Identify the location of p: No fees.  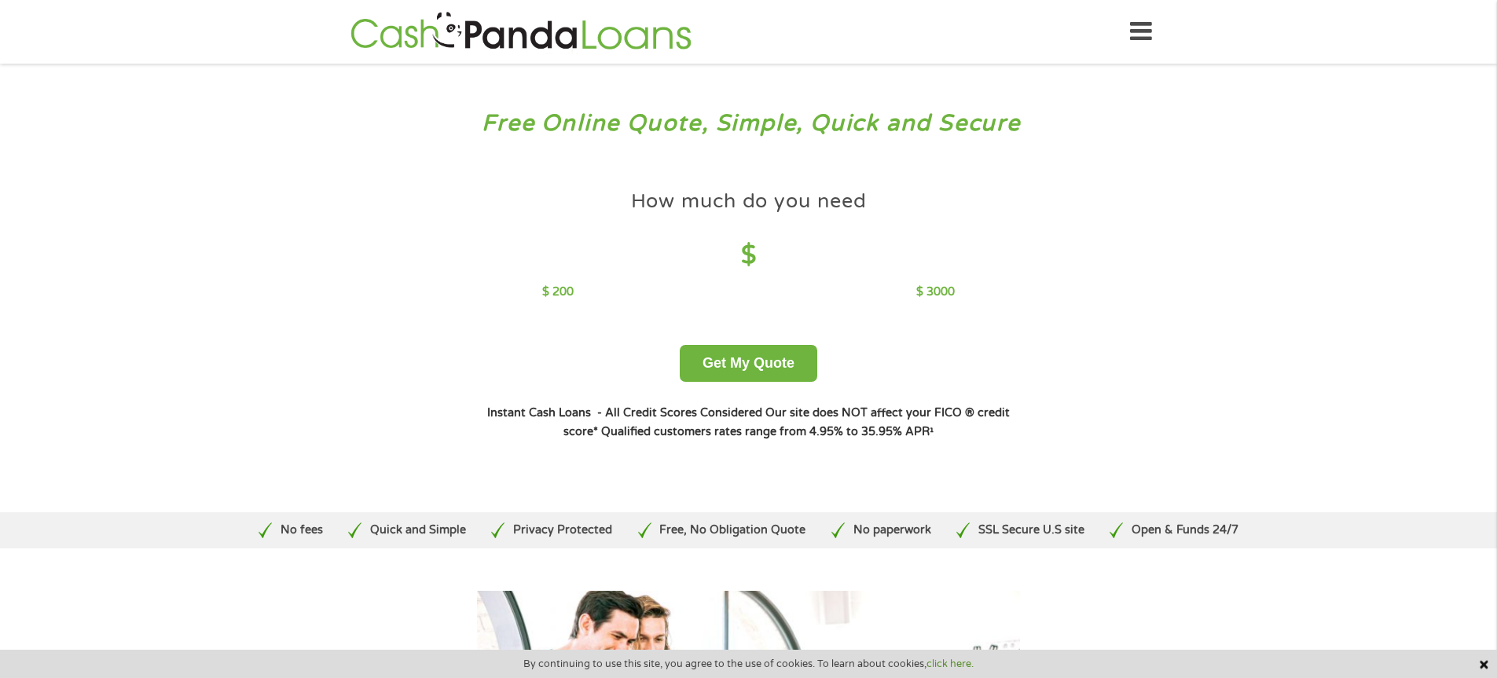
(302, 530).